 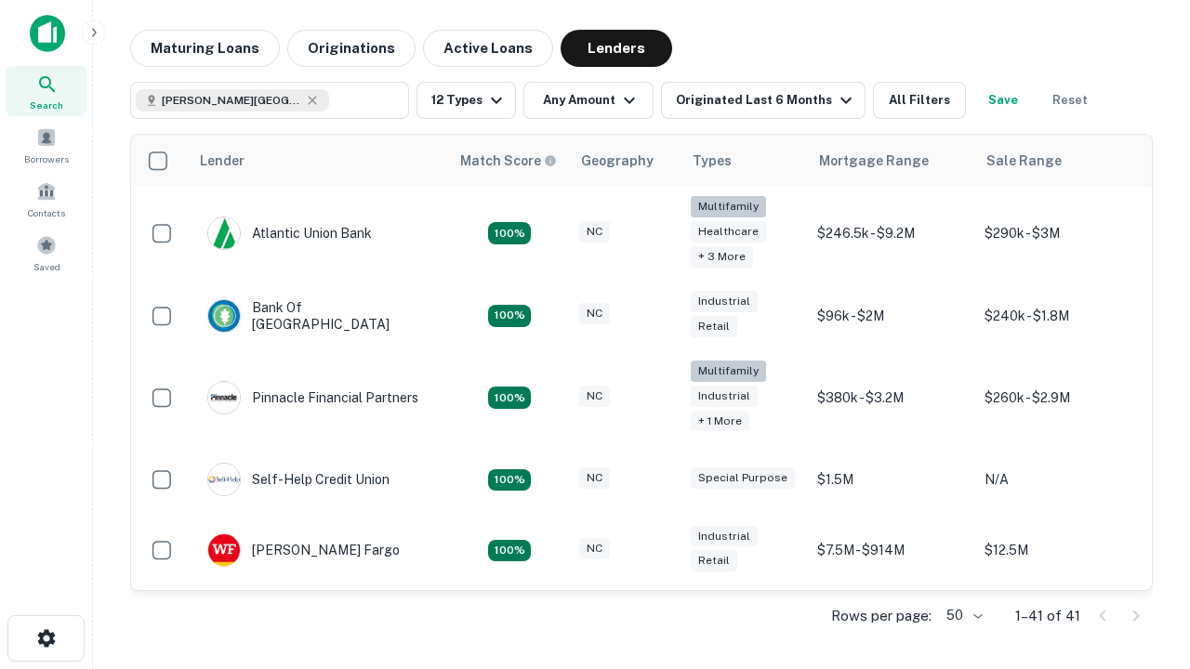 I want to click on td: $1.5M, so click(x=891, y=480).